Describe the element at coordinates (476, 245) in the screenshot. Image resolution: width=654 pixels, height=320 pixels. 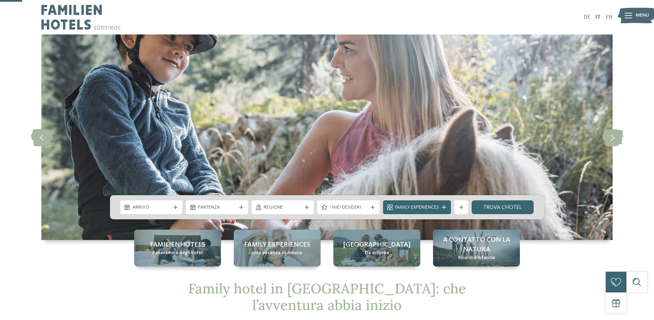
I see `span: A contatto con la natura` at that location.